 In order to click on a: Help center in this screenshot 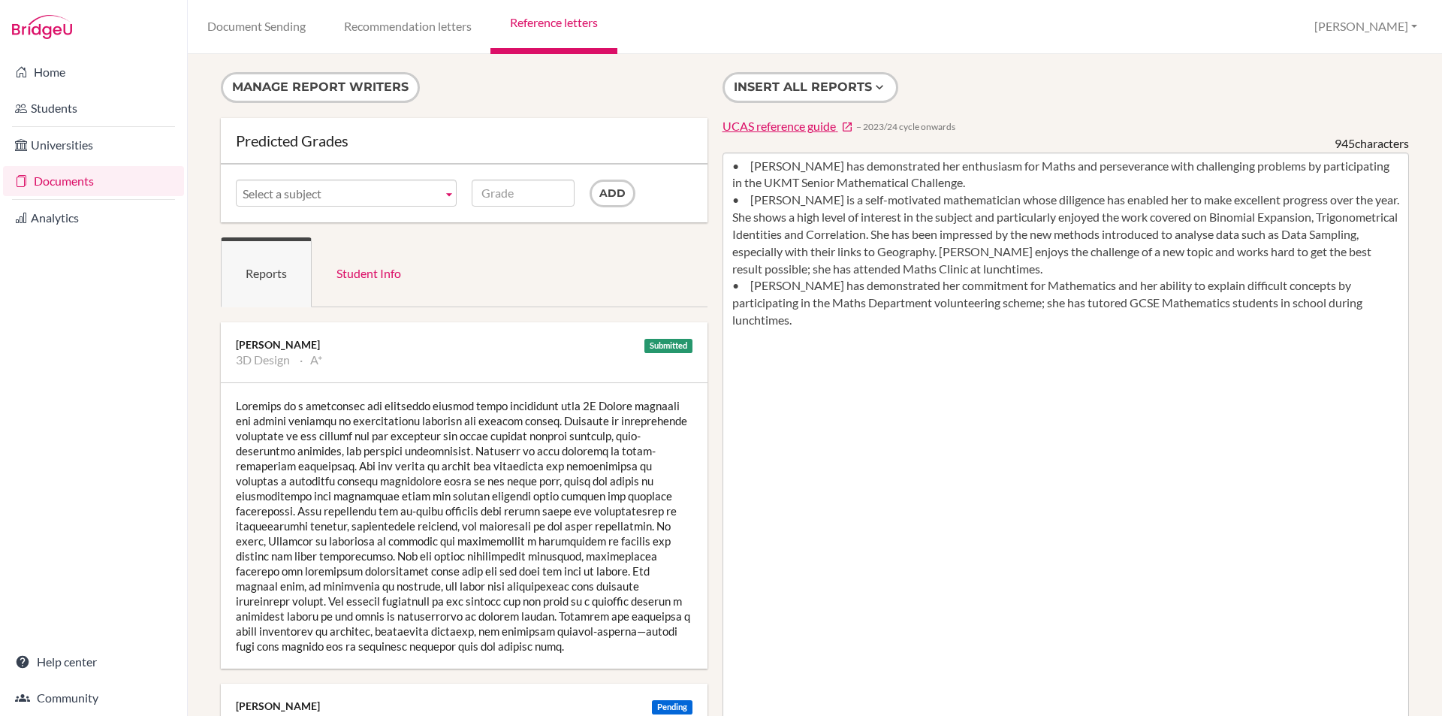, I will do `click(93, 662)`.